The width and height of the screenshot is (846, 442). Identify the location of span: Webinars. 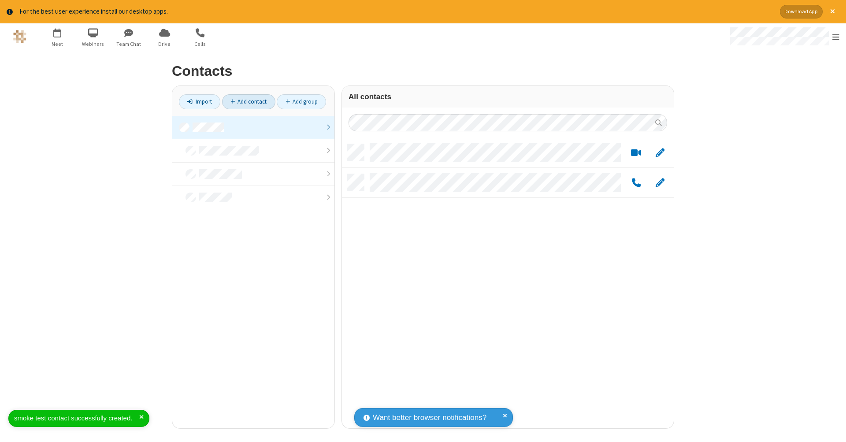
(93, 44).